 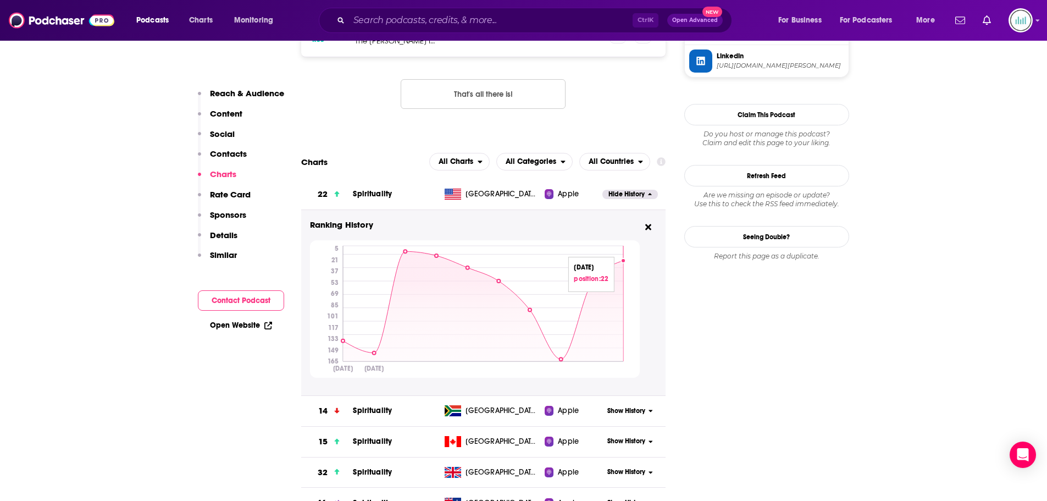 What do you see at coordinates (1020, 20) in the screenshot?
I see `button: Show profile menu` at bounding box center [1020, 20].